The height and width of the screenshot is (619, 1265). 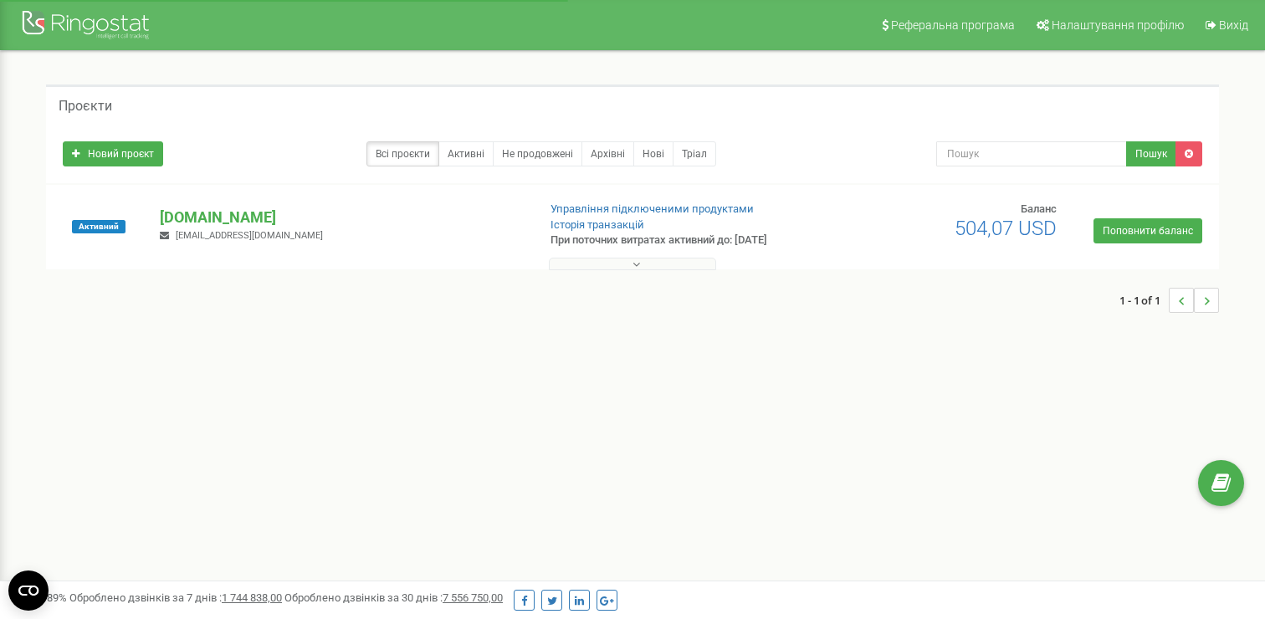 I want to click on a: Архівні, so click(x=607, y=154).